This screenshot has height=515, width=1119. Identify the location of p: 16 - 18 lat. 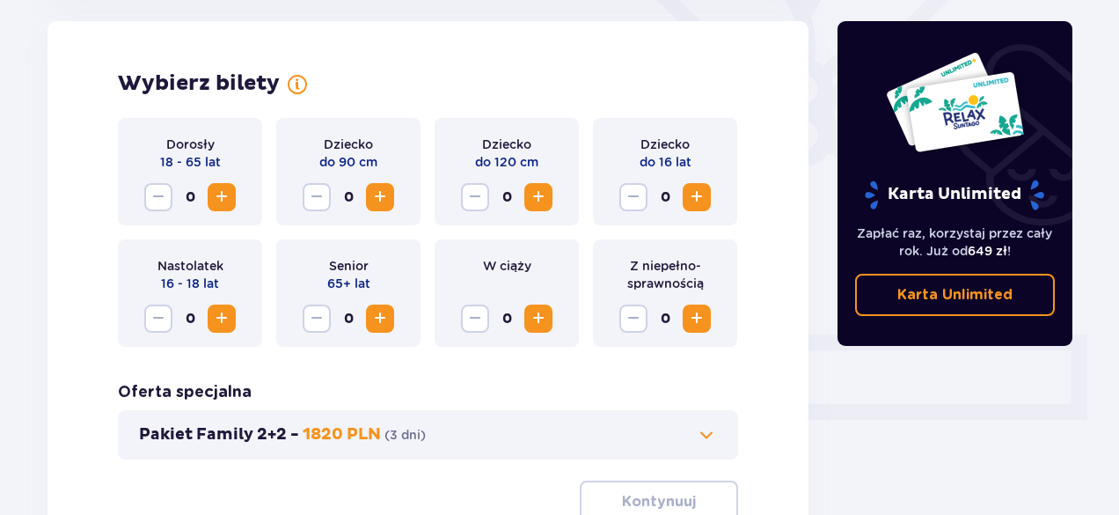
(190, 283).